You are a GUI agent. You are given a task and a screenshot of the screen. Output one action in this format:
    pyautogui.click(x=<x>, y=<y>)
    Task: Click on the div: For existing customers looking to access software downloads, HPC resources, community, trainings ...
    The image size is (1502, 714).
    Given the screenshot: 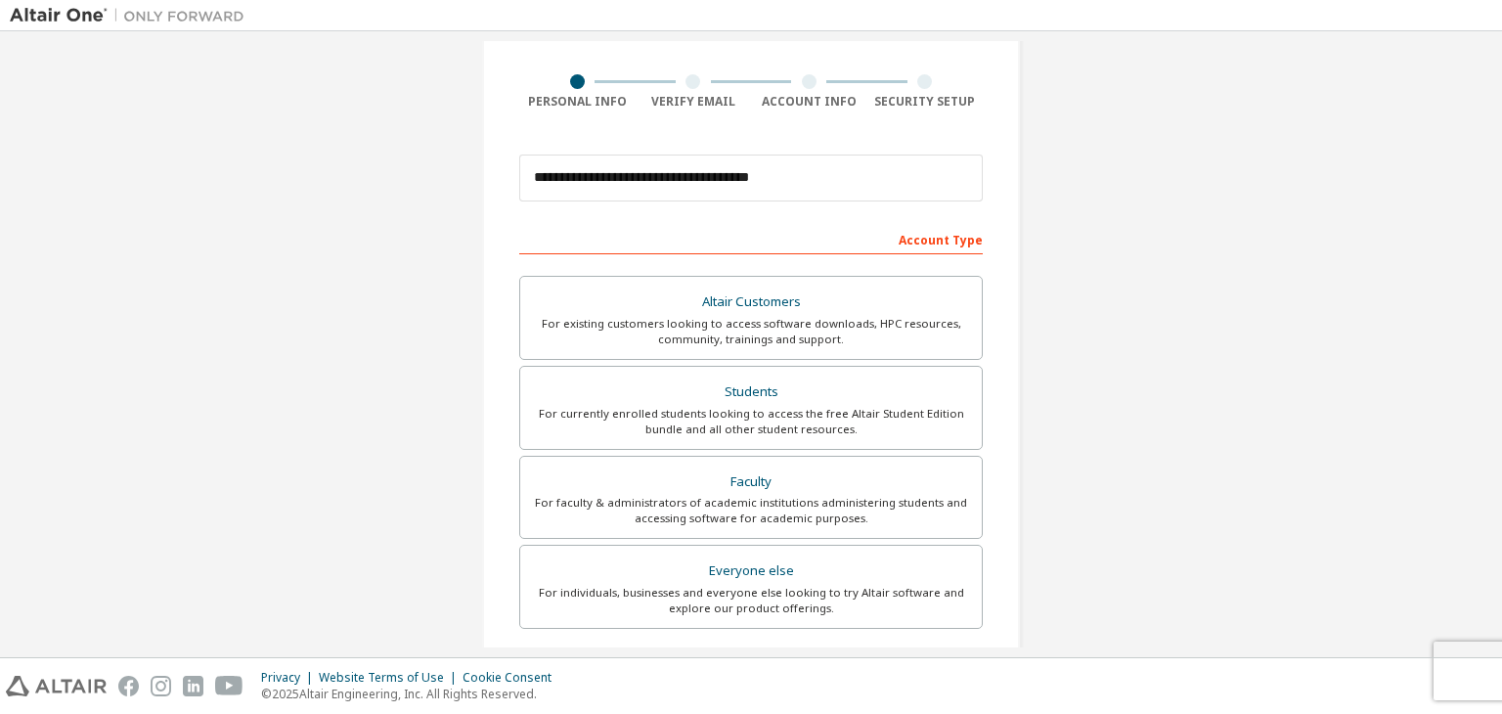 What is the action you would take?
    pyautogui.click(x=751, y=331)
    